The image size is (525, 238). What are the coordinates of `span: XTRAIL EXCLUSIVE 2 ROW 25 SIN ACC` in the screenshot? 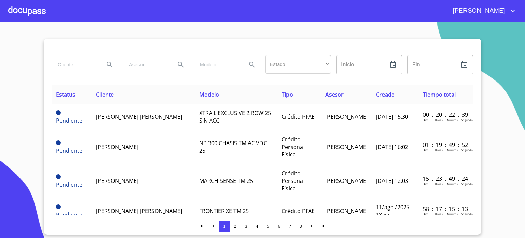 It's located at (235, 117).